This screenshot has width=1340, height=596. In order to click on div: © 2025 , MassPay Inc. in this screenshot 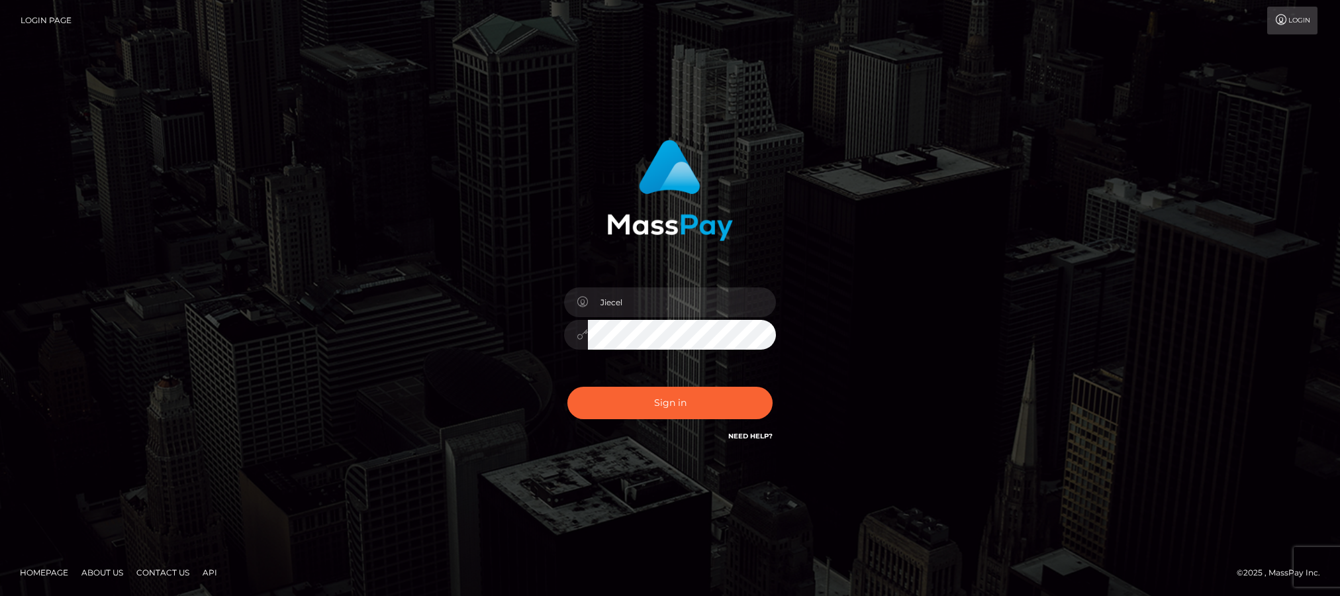, I will do `click(1283, 573)`.